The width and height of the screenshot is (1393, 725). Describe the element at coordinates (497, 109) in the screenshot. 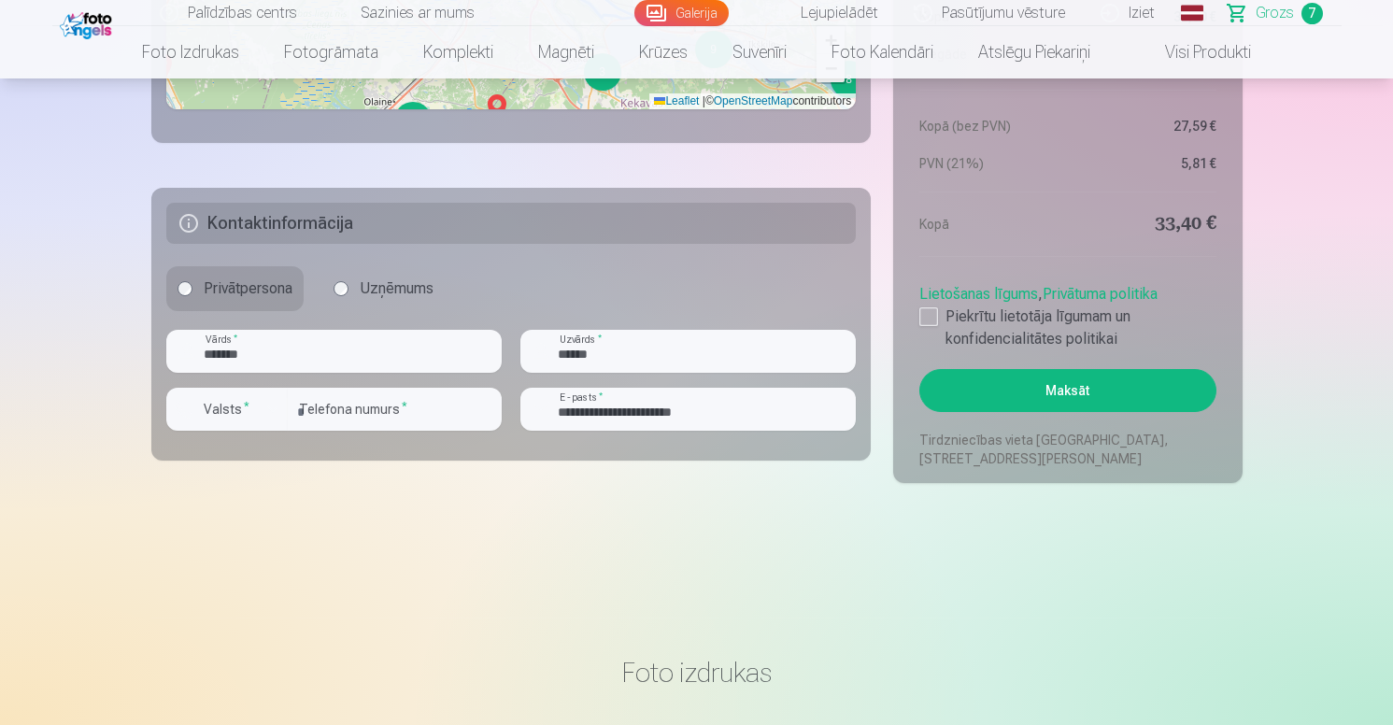

I see `img: Marker` at that location.